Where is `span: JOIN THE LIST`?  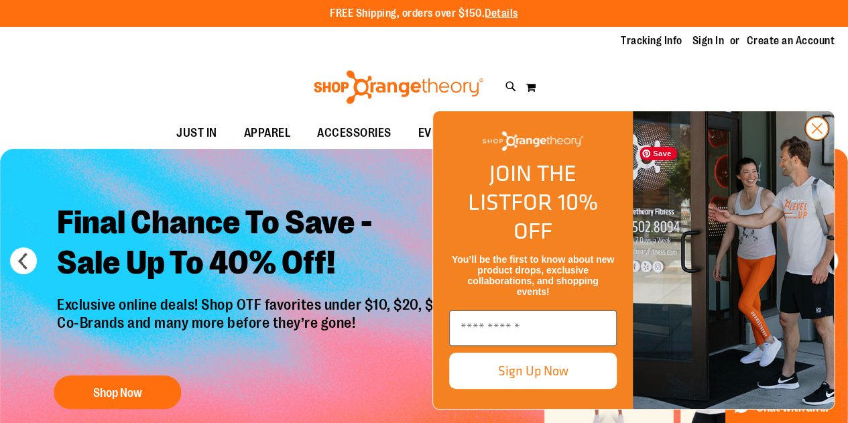
span: JOIN THE LIST is located at coordinates (522, 187).